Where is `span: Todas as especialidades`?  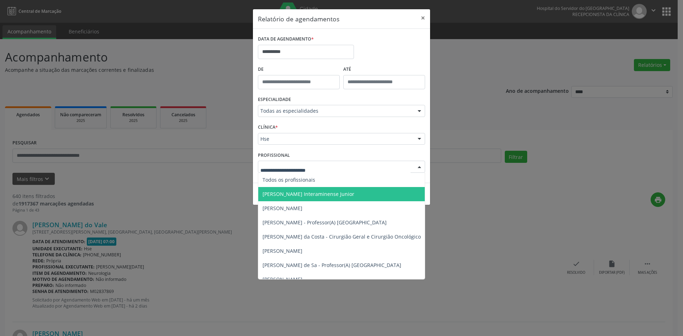 span: Todas as especialidades is located at coordinates (335, 111).